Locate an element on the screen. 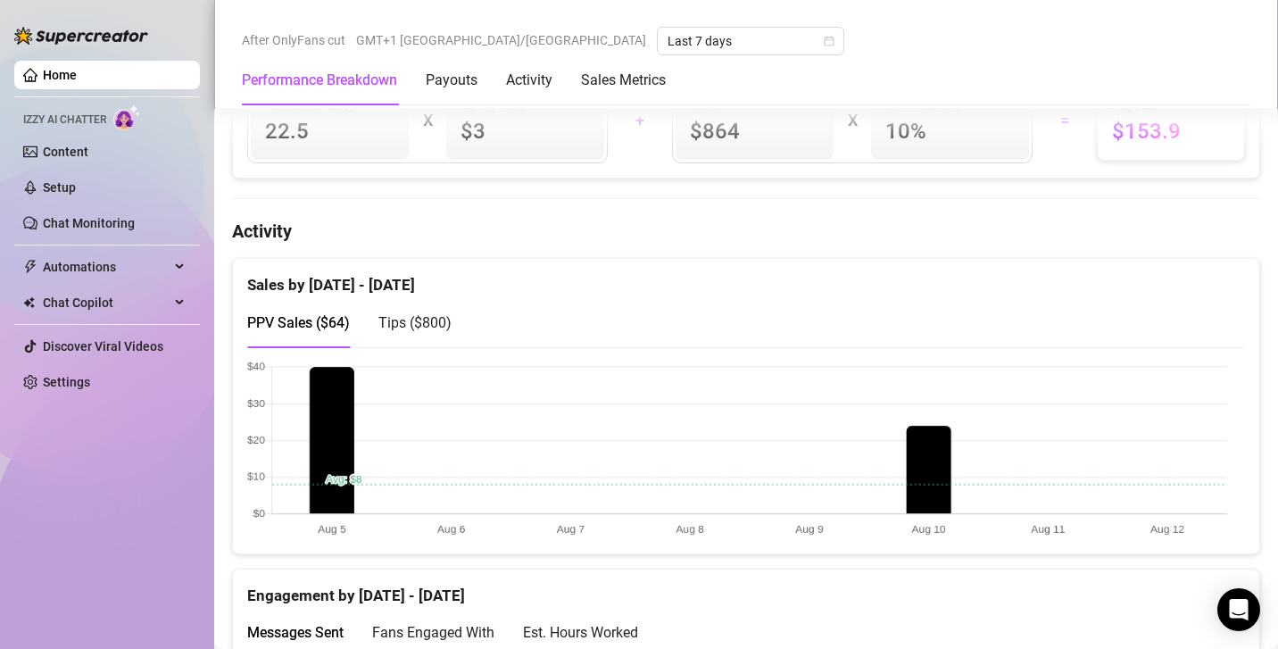  div: Est. Hours Worked is located at coordinates (580, 632).